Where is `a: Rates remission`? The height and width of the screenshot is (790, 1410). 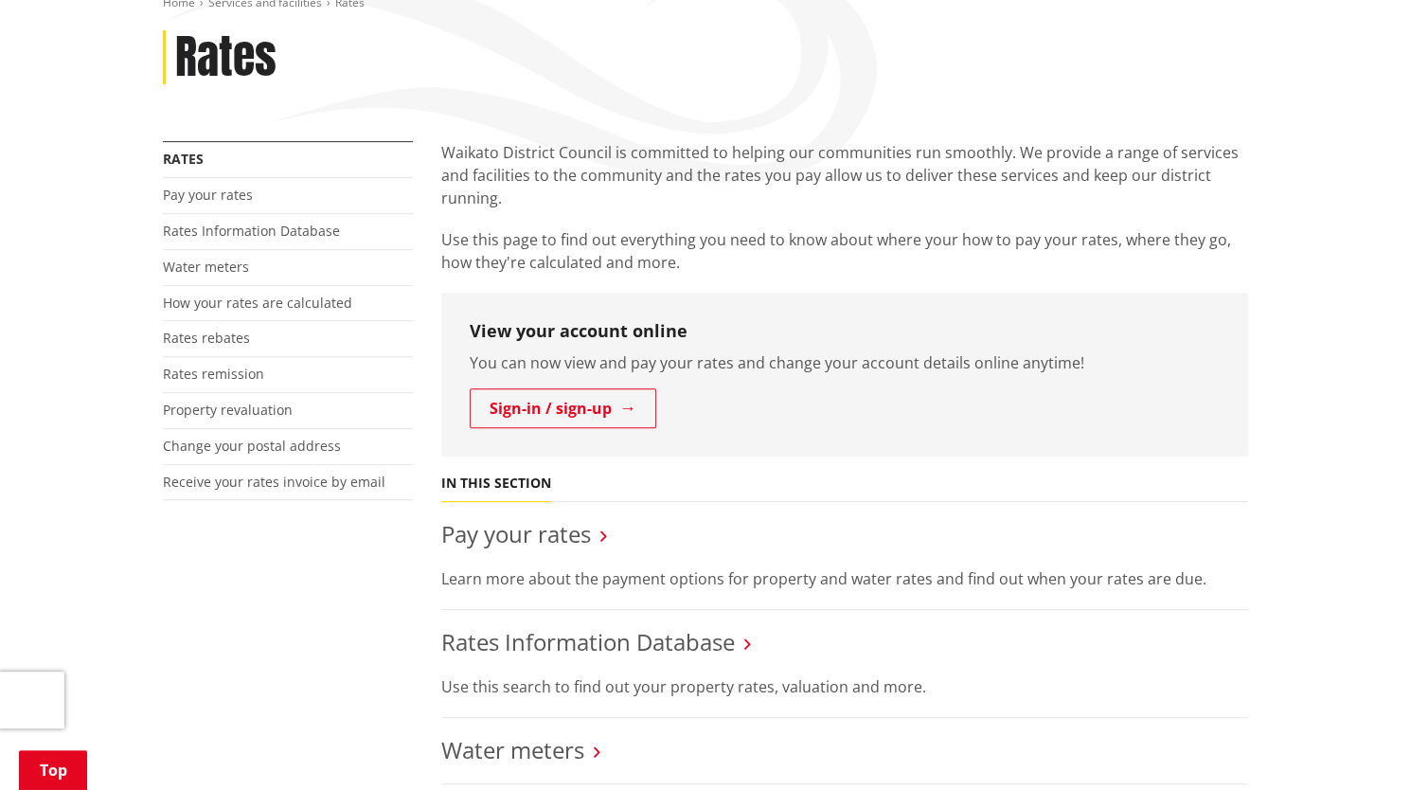 a: Rates remission is located at coordinates (213, 373).